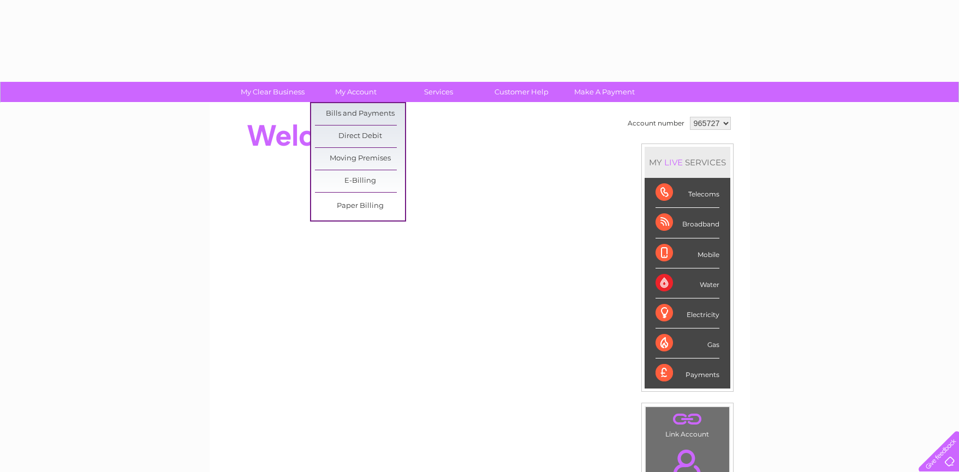 The width and height of the screenshot is (959, 472). I want to click on div: MY SERVICES, so click(687, 162).